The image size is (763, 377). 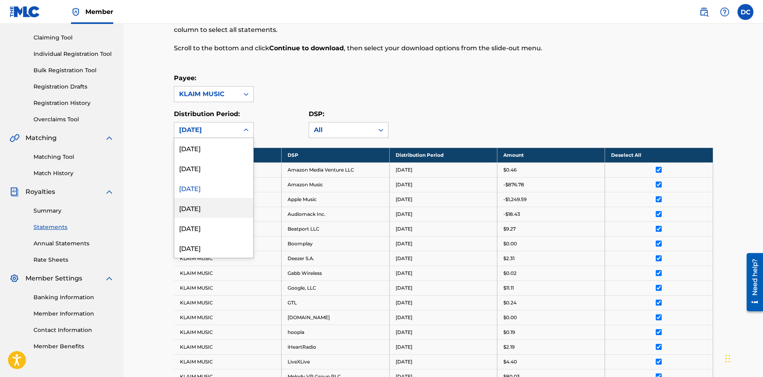 I want to click on p: $0.02, so click(x=510, y=273).